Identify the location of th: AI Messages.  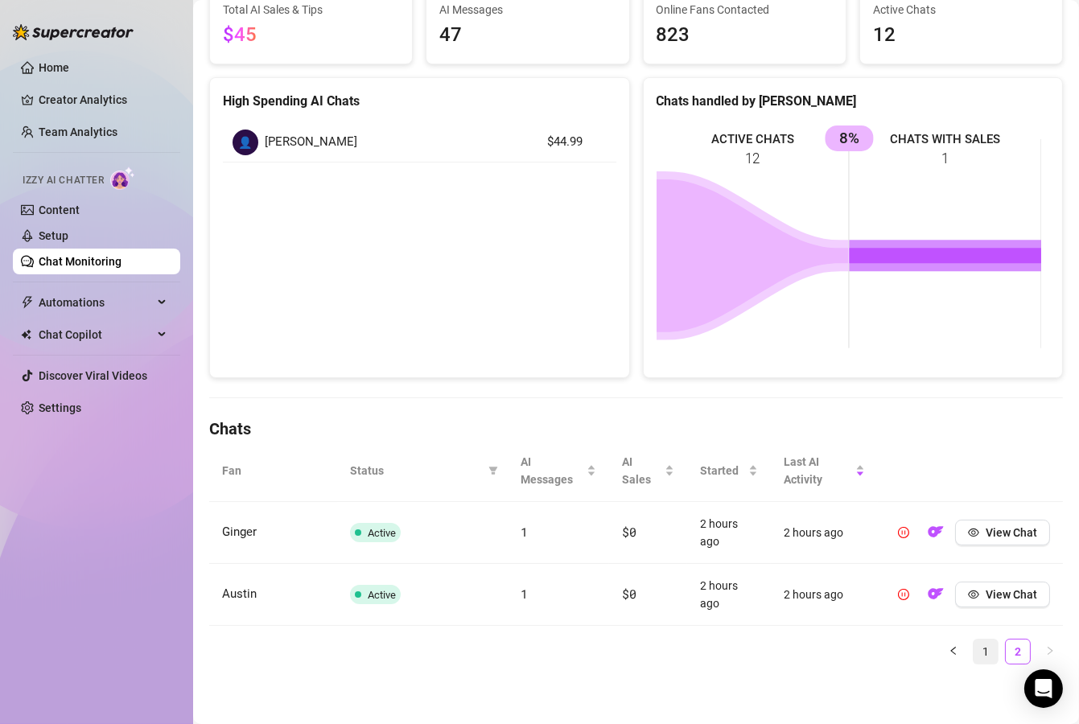
(558, 471).